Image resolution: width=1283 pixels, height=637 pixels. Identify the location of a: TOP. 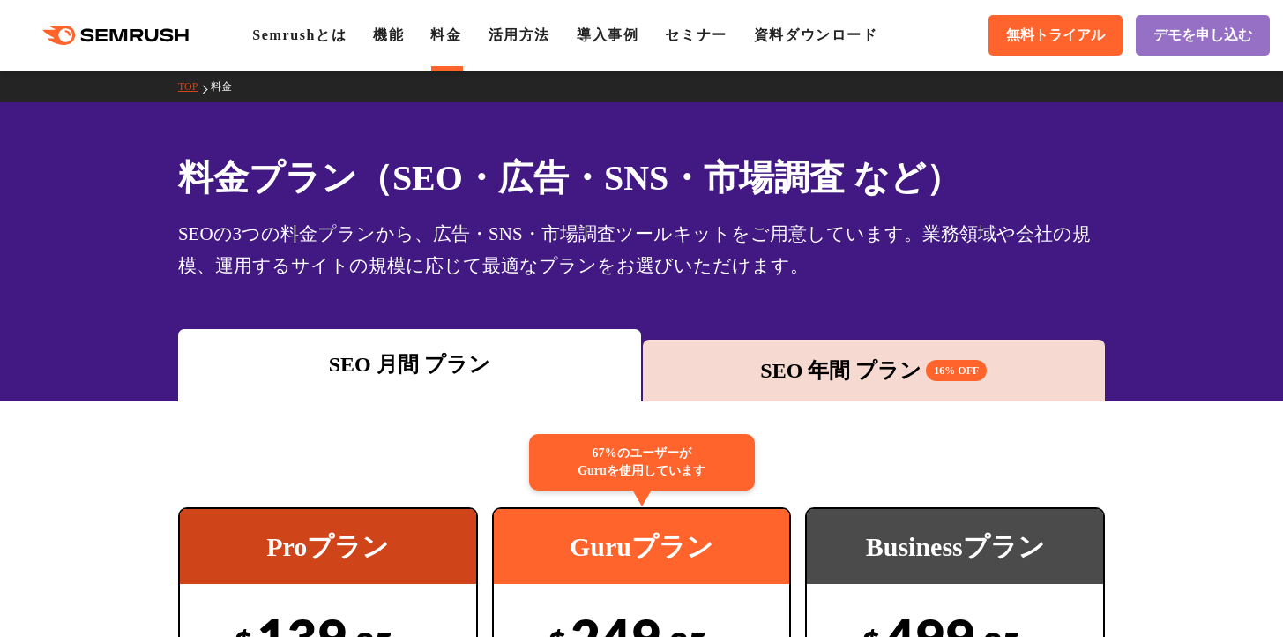
(194, 86).